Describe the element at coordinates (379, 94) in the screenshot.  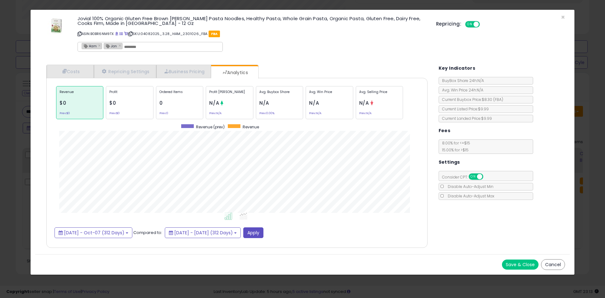
I see `p: Avg. Selling Price` at that location.